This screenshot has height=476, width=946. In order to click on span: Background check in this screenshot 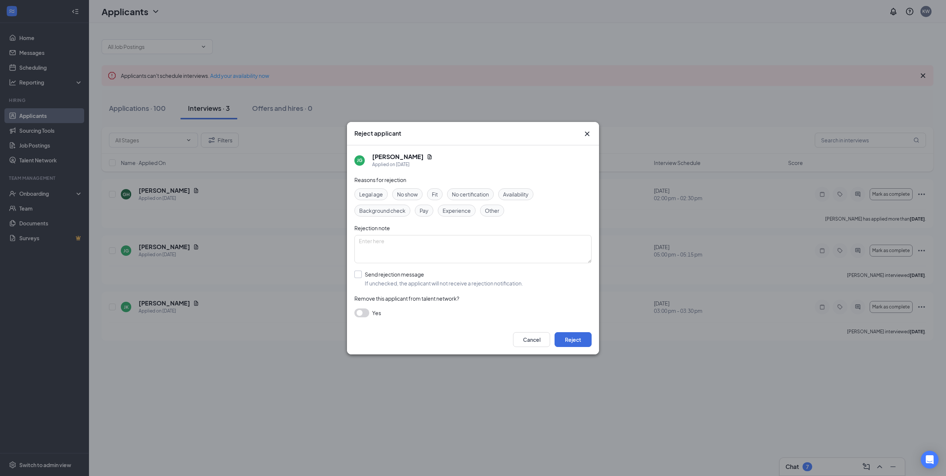, I will do `click(382, 211)`.